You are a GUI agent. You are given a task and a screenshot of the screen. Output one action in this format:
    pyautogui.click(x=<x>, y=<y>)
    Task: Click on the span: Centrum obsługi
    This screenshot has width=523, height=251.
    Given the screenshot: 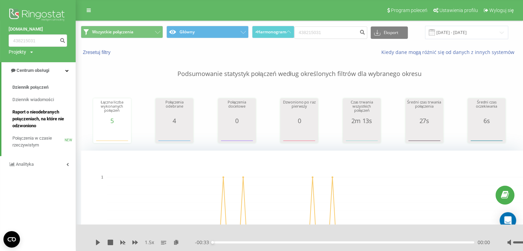 What is the action you would take?
    pyautogui.click(x=33, y=70)
    